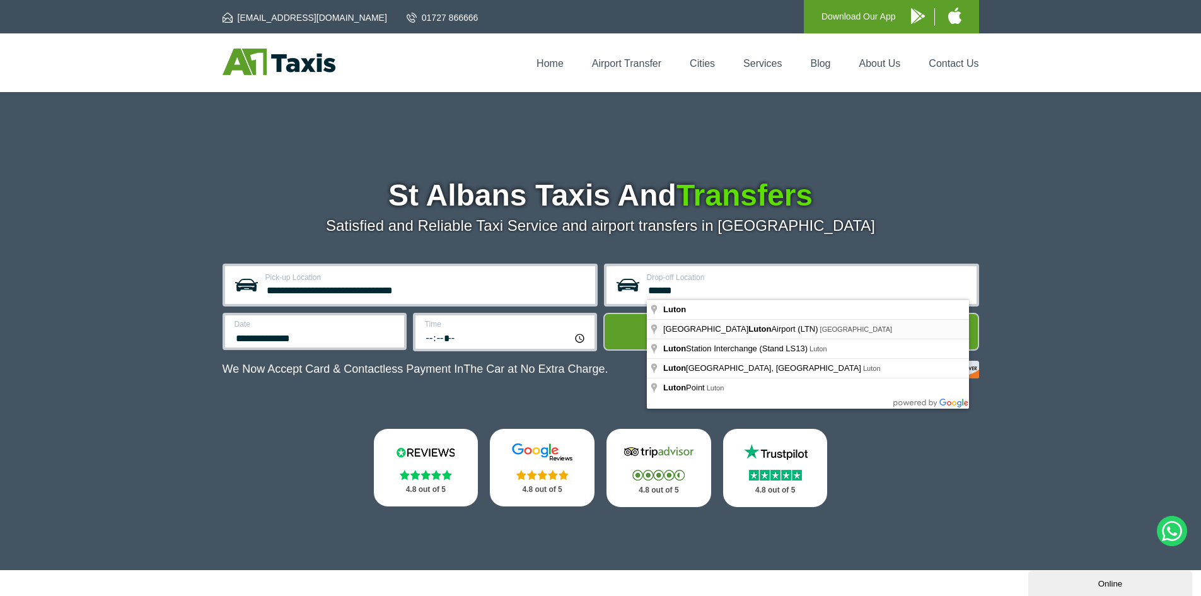  Describe the element at coordinates (315, 324) in the screenshot. I see `label: Date` at that location.